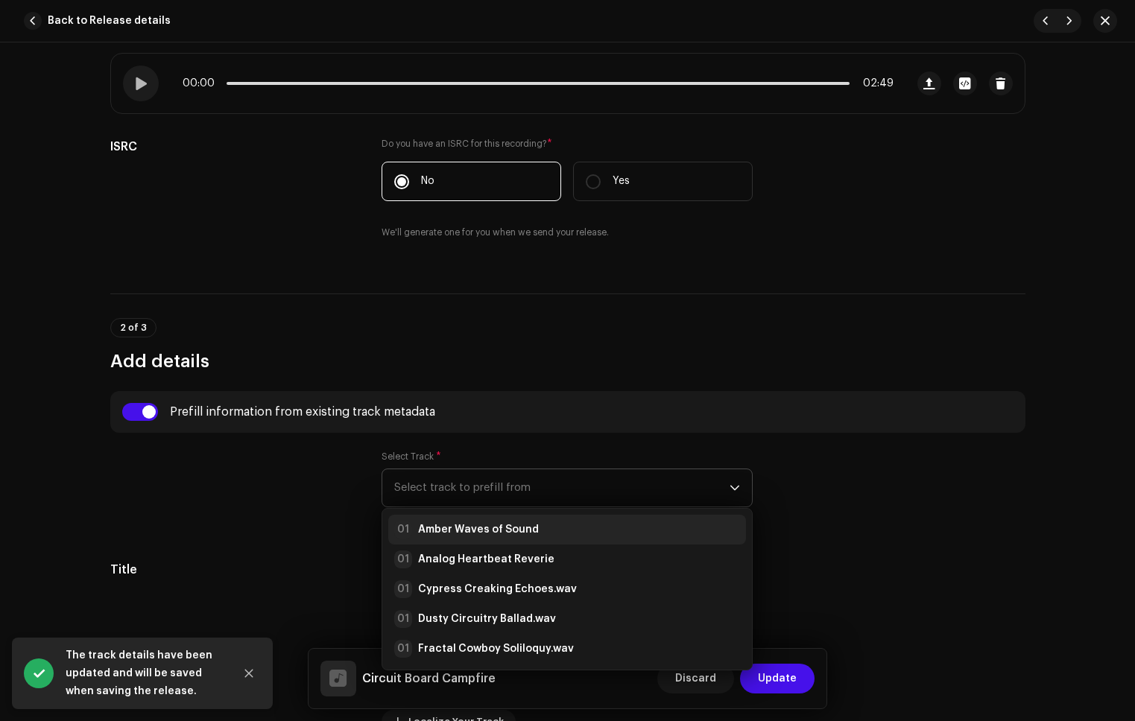  I want to click on strong: Dusty Circuitry Ballad.wav, so click(487, 619).